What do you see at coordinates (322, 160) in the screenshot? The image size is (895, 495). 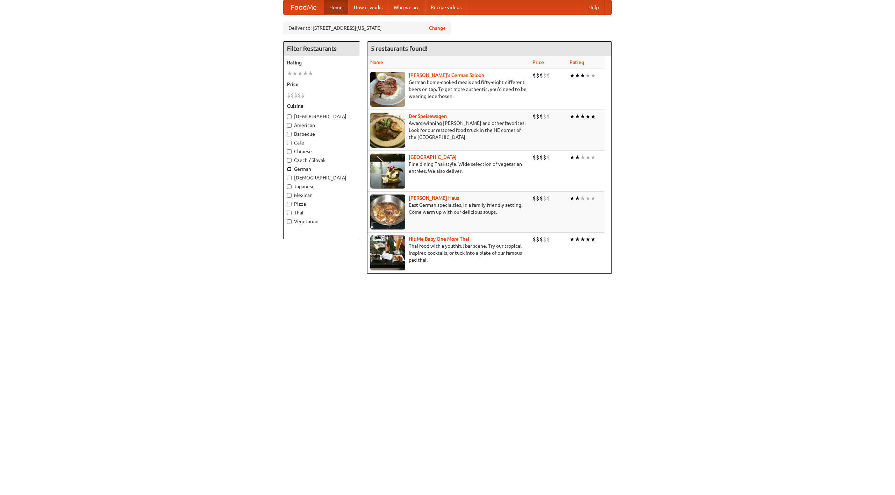 I see `label: Czech / Slovak` at bounding box center [322, 160].